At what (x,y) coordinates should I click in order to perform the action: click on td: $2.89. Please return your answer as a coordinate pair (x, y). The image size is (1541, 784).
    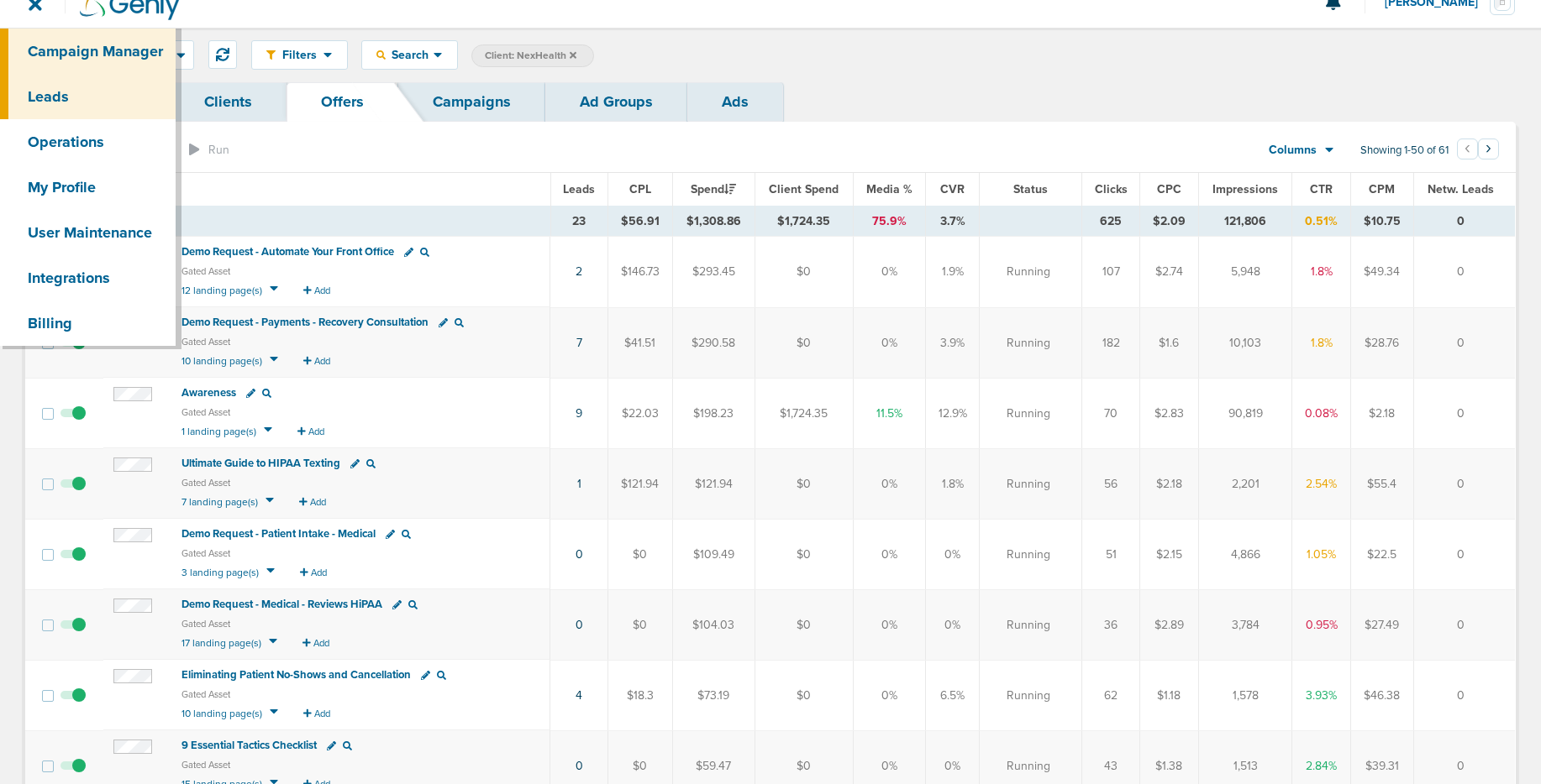
    Looking at the image, I should click on (1169, 625).